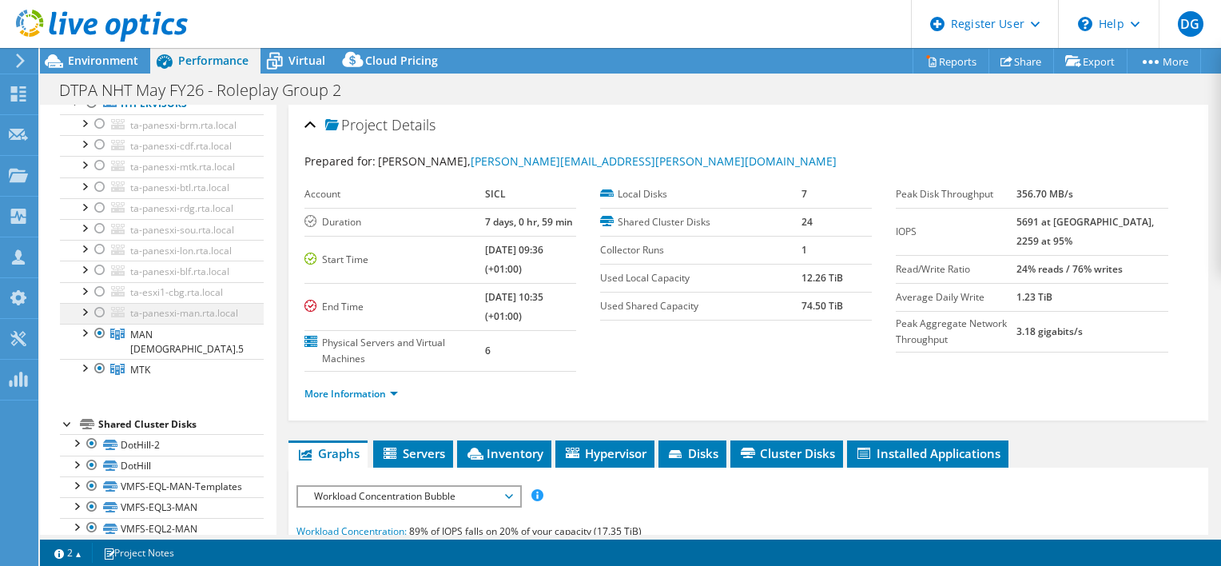  Describe the element at coordinates (161, 166) in the screenshot. I see `a: ta-panesxi-mtk.rta.local` at that location.